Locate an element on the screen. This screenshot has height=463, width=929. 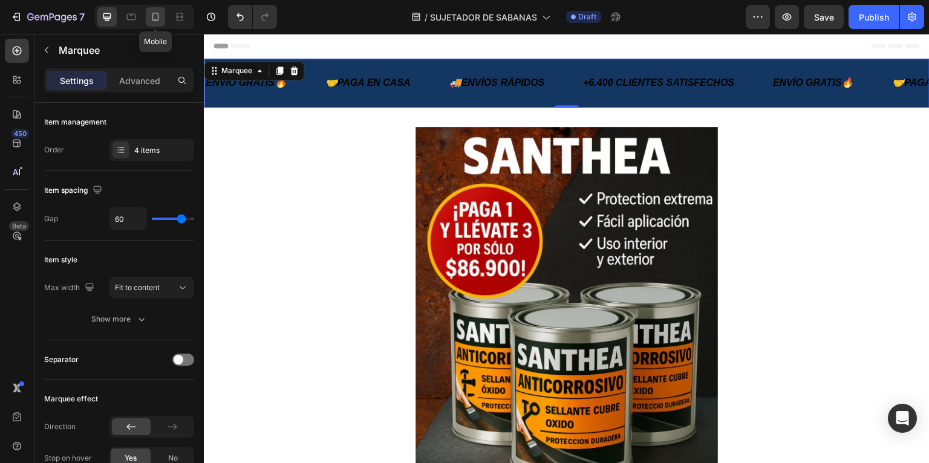
div: 4 items is located at coordinates (163, 151).